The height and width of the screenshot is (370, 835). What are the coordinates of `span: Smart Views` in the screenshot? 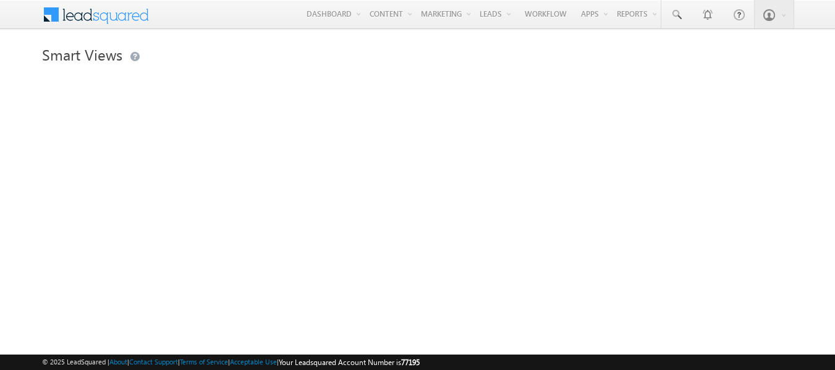 It's located at (82, 54).